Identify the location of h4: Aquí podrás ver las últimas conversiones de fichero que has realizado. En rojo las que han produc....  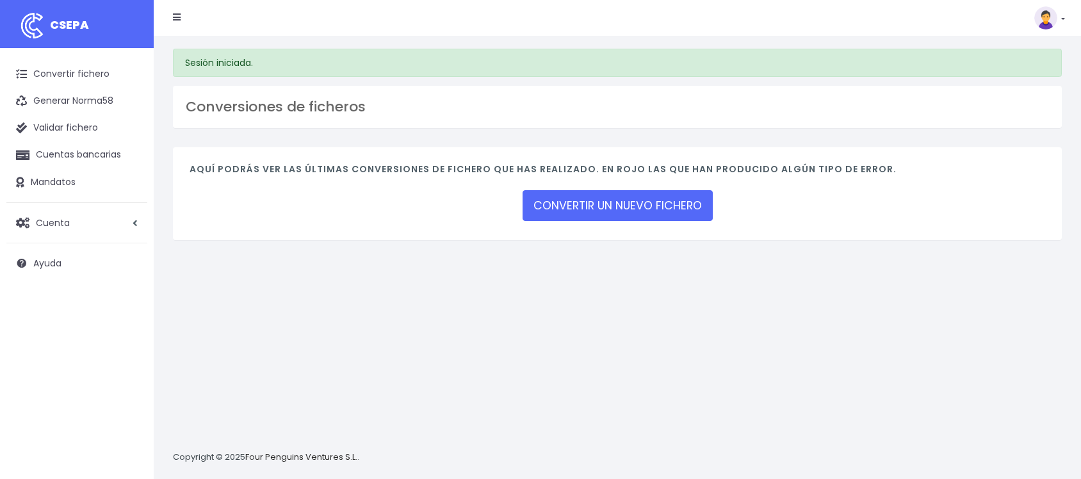
(618, 172).